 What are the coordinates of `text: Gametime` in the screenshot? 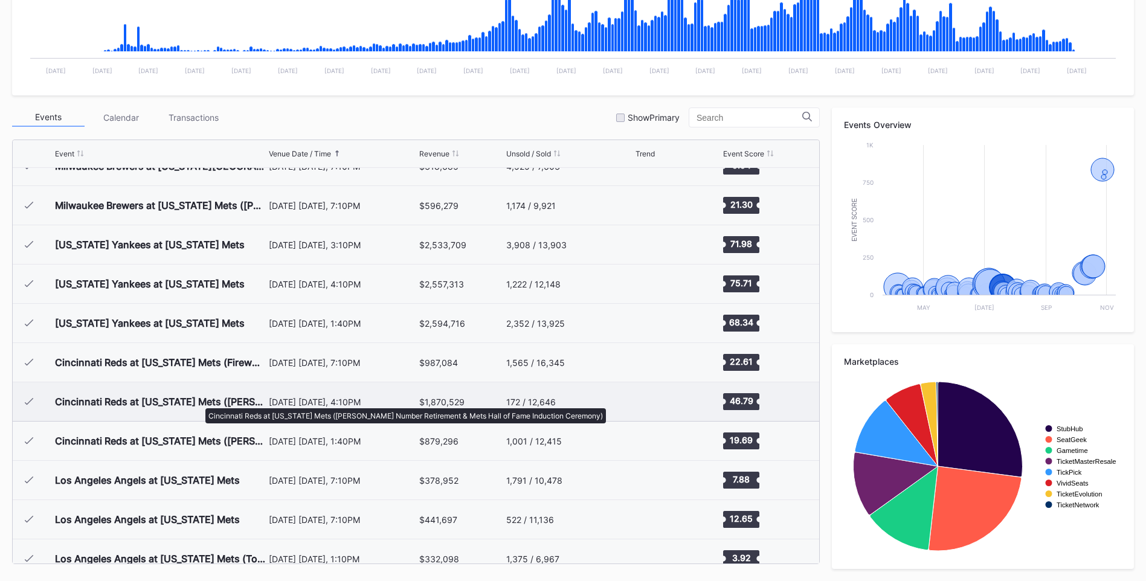 It's located at (1072, 450).